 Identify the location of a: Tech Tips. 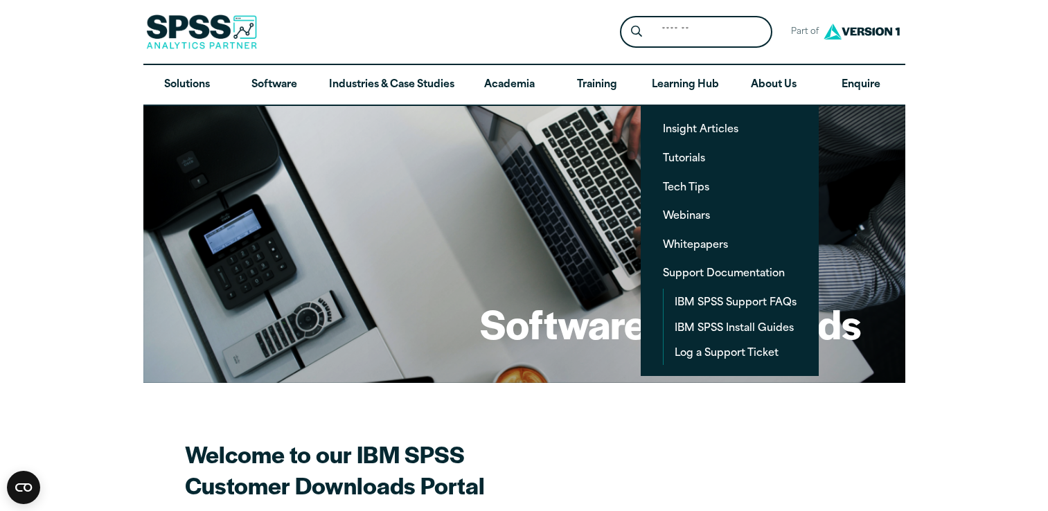
(729, 186).